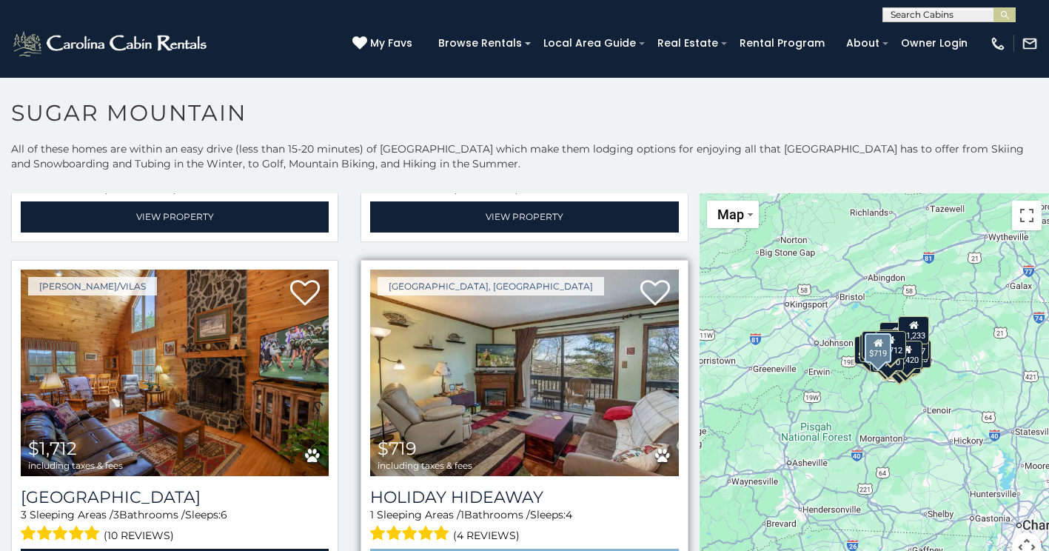 The image size is (1049, 551). What do you see at coordinates (998, 44) in the screenshot?
I see `img: phone-regular-white.png` at bounding box center [998, 44].